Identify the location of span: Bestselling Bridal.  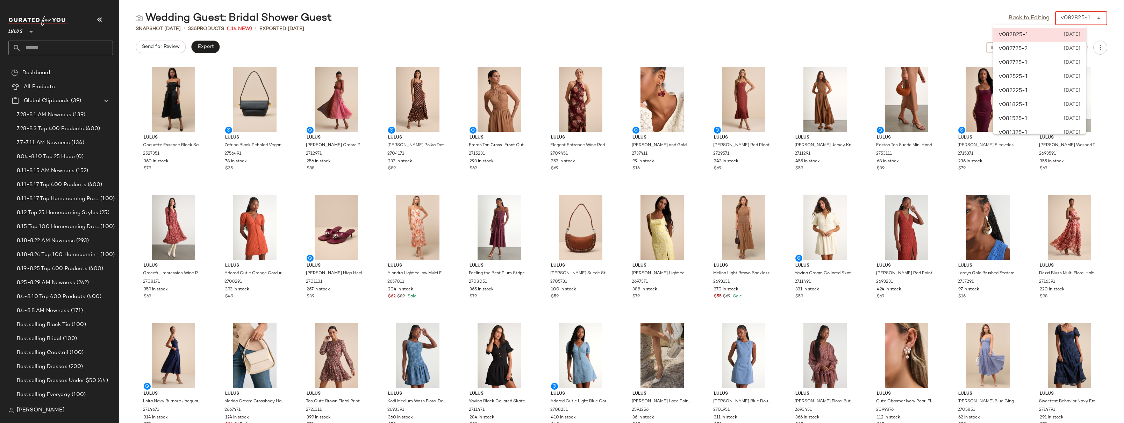
(39, 338).